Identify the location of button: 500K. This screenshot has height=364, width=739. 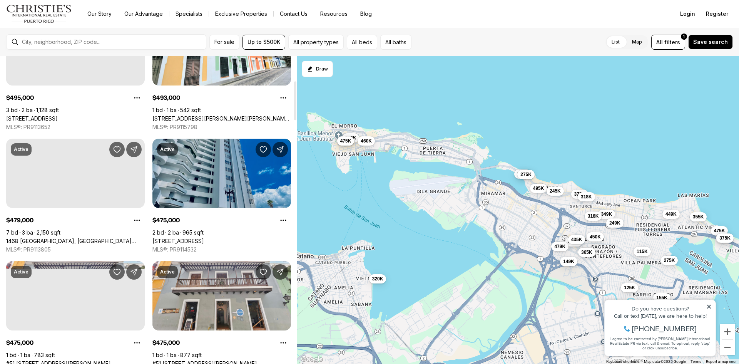
(350, 138).